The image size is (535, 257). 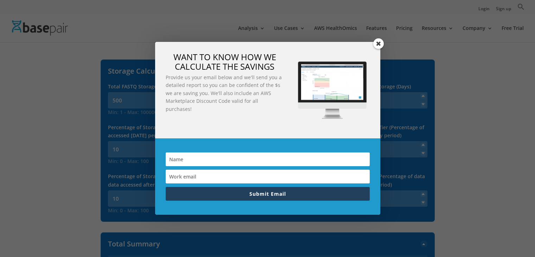 What do you see at coordinates (225, 61) in the screenshot?
I see `span: WANT TO KNOW HOW WE CALCULATE THE SAVINGS` at bounding box center [225, 61].